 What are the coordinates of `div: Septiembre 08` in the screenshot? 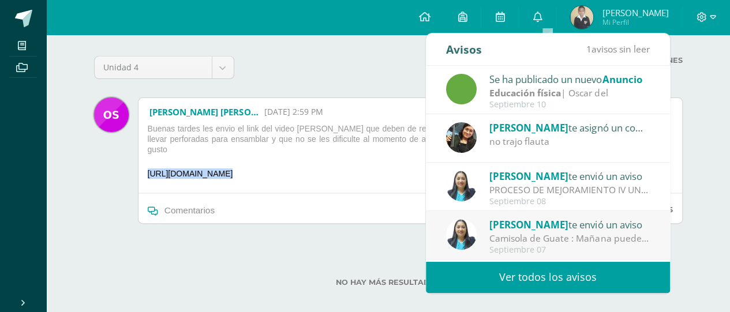 It's located at (570, 202).